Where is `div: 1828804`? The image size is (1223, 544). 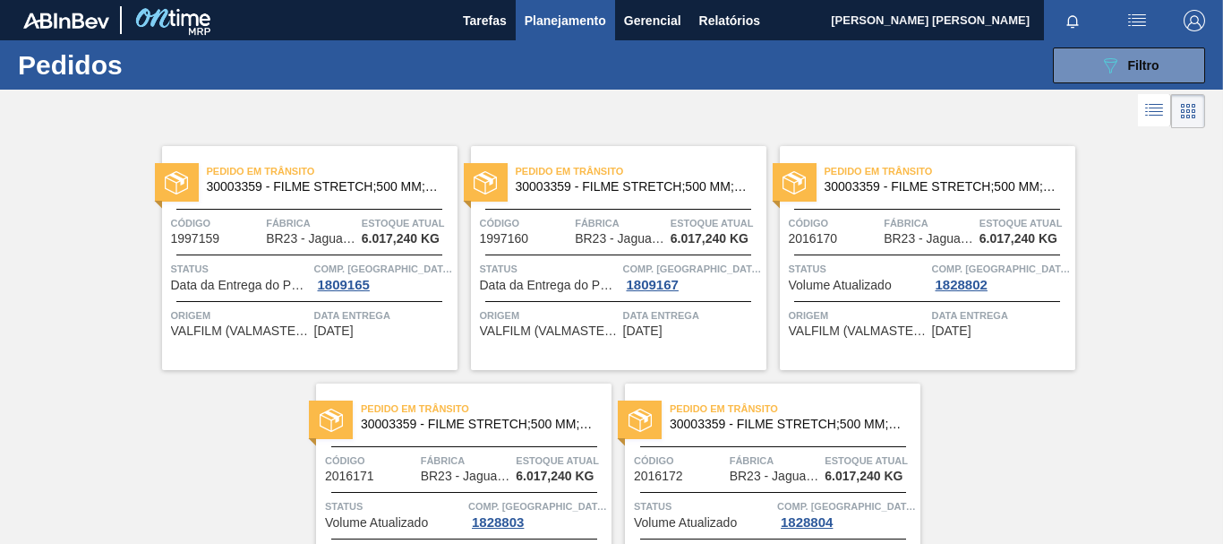
div: 1828804 is located at coordinates (807, 522).